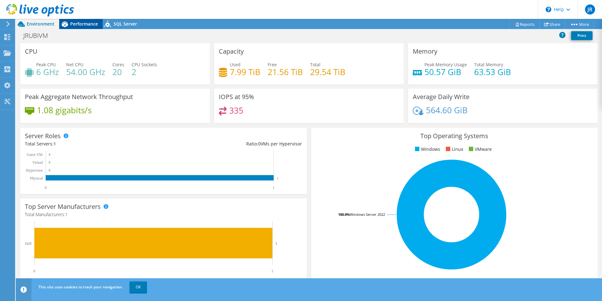 The image size is (602, 301). Describe the element at coordinates (245, 72) in the screenshot. I see `h4: 7.99 TiB` at that location.